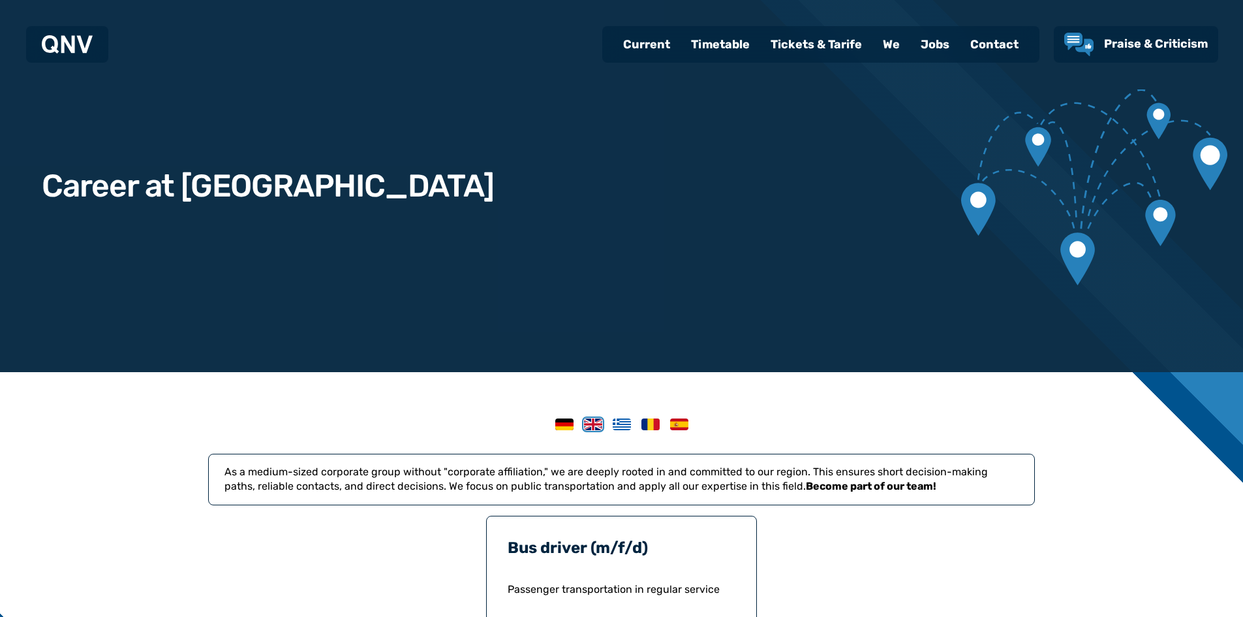  What do you see at coordinates (720, 44) in the screenshot?
I see `a: Timetable` at bounding box center [720, 44].